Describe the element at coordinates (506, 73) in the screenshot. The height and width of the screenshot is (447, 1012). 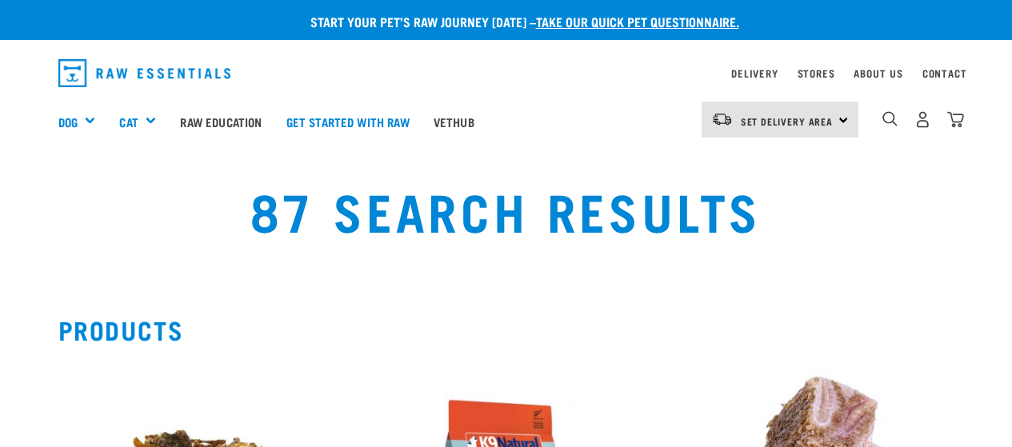
I see `nav: dropdown navigation` at that location.